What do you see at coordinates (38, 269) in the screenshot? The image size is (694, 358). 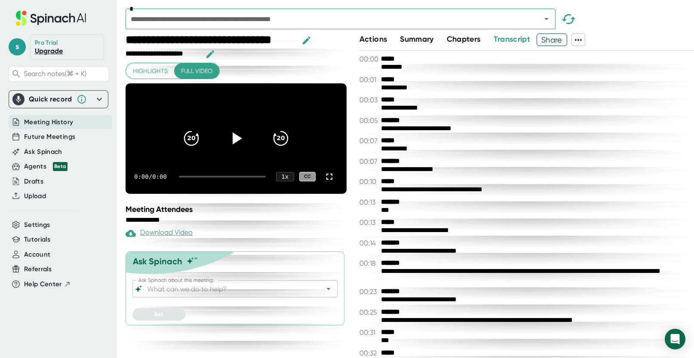 I see `span: Referrals` at bounding box center [38, 269].